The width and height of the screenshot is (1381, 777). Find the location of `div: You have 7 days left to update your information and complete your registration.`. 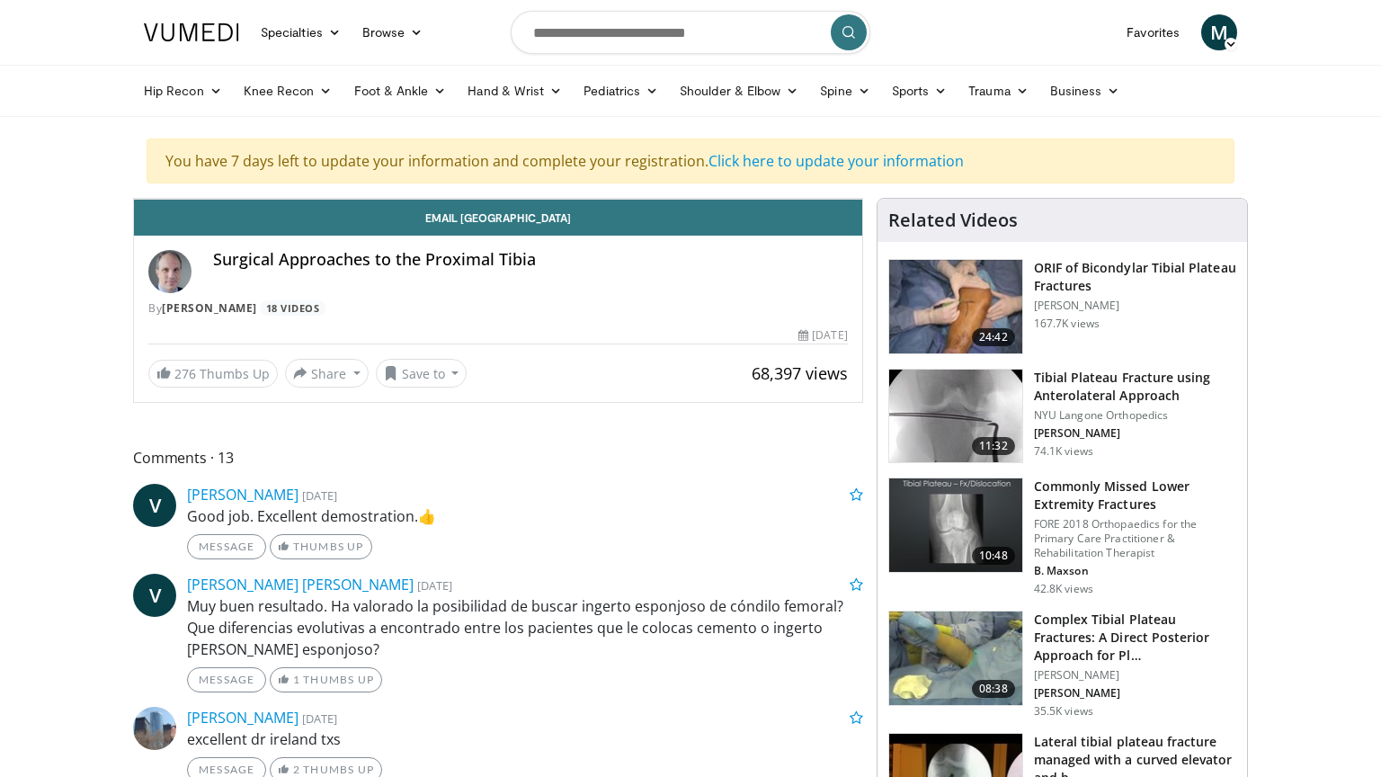

div: You have 7 days left to update your information and complete your registration. is located at coordinates (691, 161).